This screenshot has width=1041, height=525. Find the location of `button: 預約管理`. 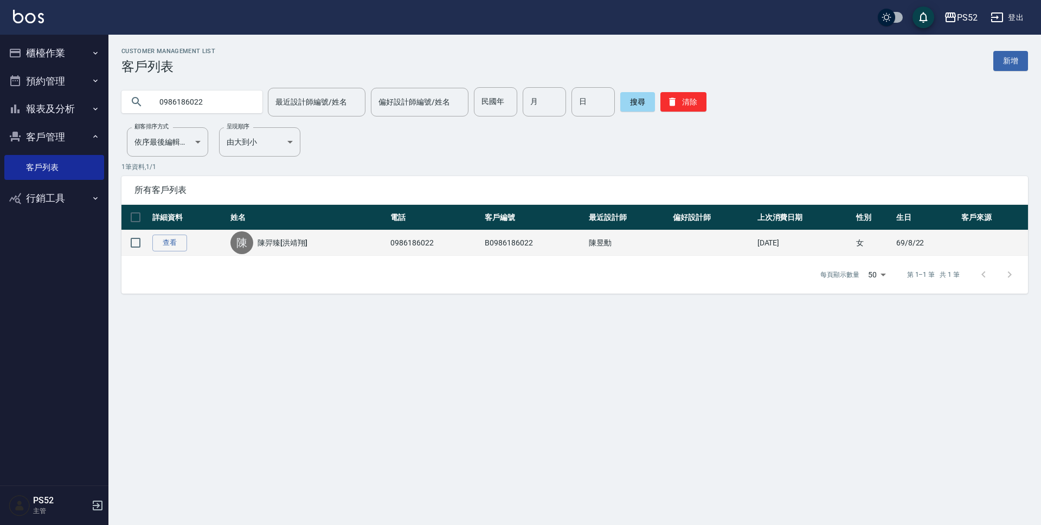

button: 預約管理 is located at coordinates (54, 81).